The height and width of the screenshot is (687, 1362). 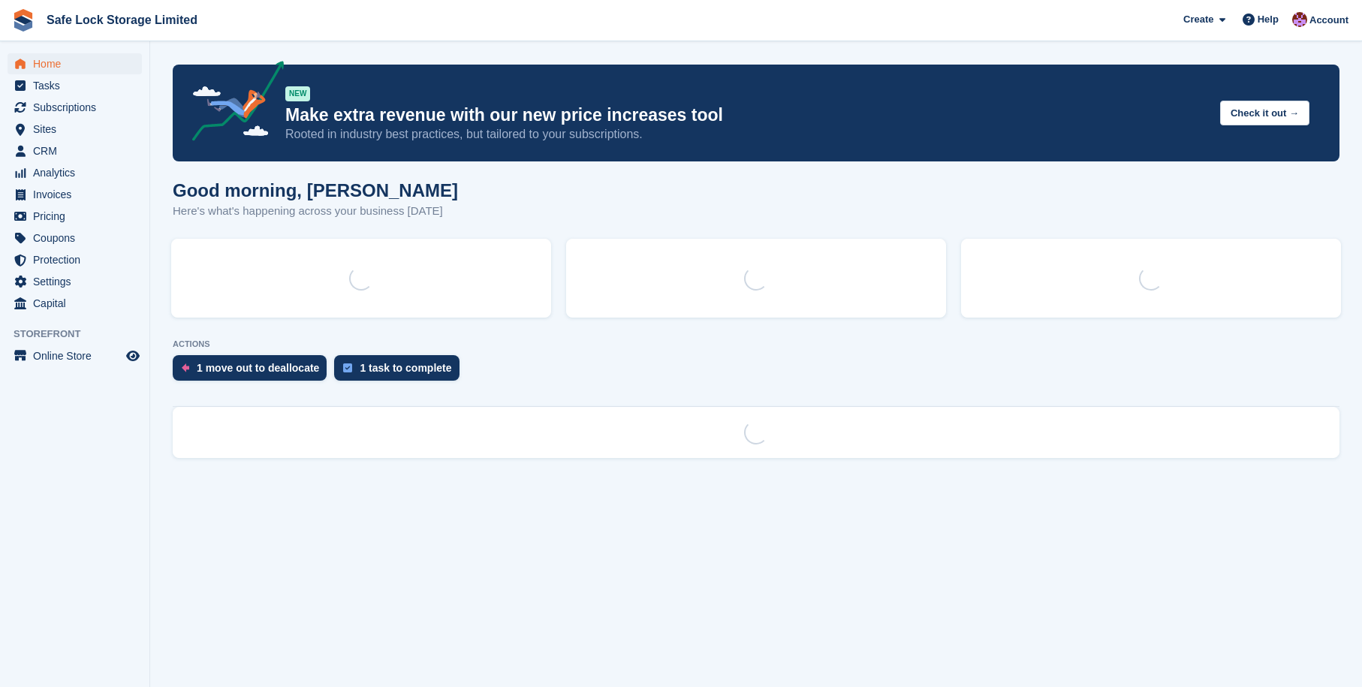 I want to click on span: Home, so click(x=78, y=64).